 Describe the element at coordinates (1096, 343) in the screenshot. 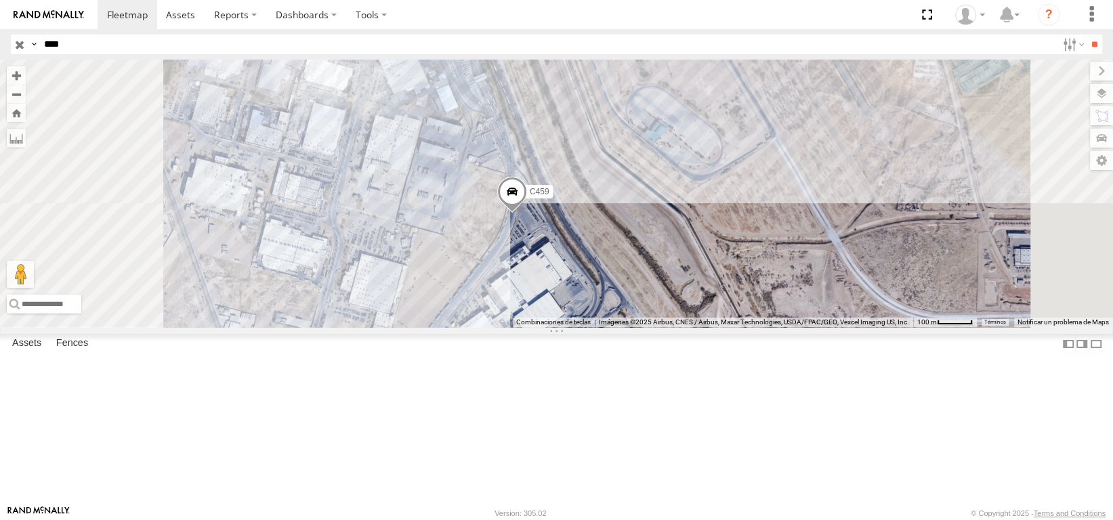

I see `label: Hide Summary Table` at that location.